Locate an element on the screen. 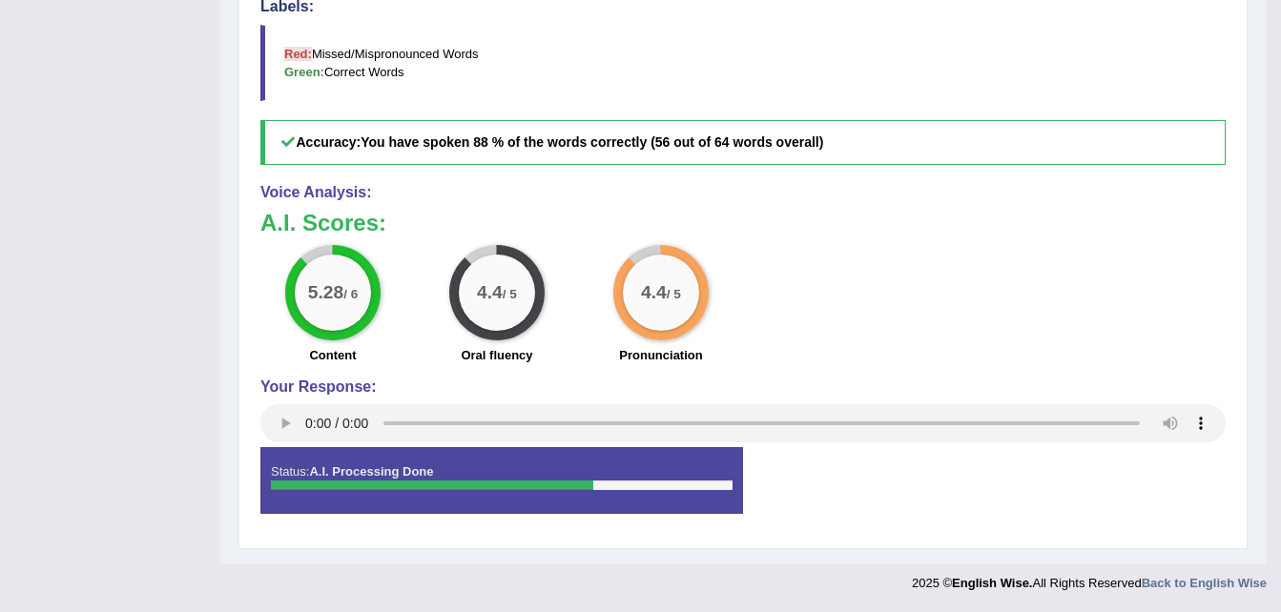 This screenshot has height=612, width=1281. h5: Accuracy: is located at coordinates (743, 142).